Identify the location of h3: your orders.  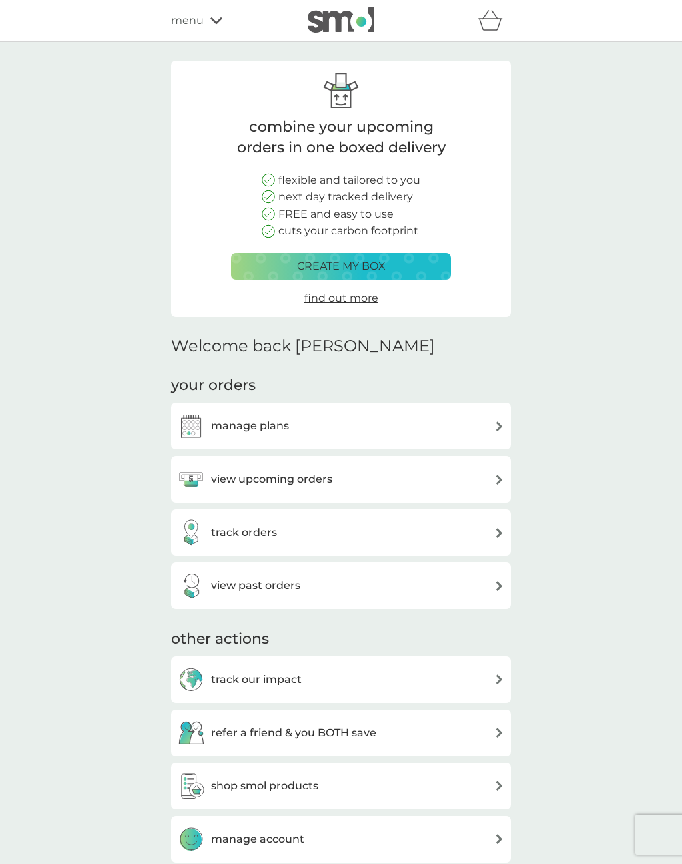
(213, 385).